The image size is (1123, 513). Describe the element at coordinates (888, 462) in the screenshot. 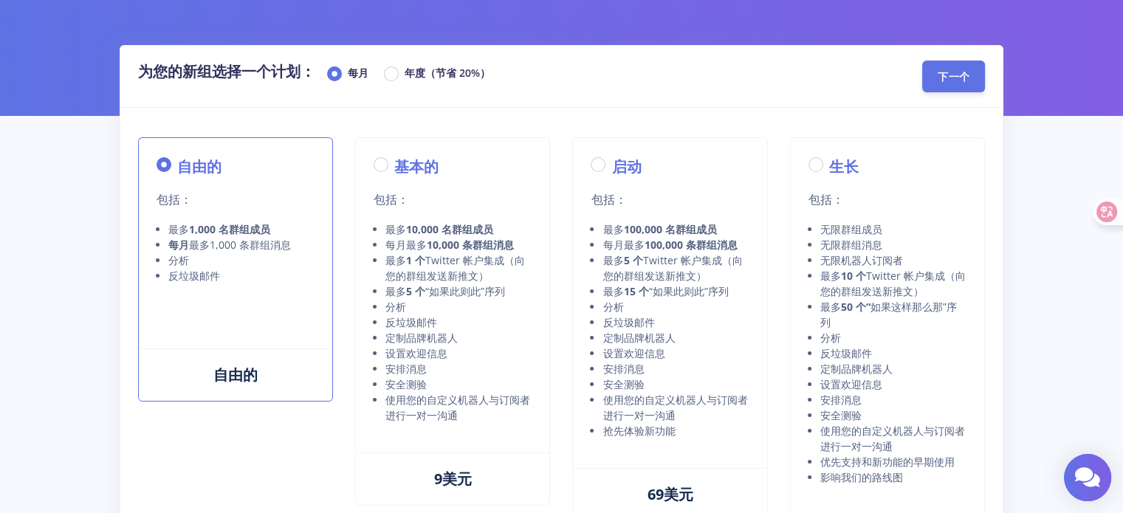

I see `font: 优先支持和新功能的早期使用` at that location.